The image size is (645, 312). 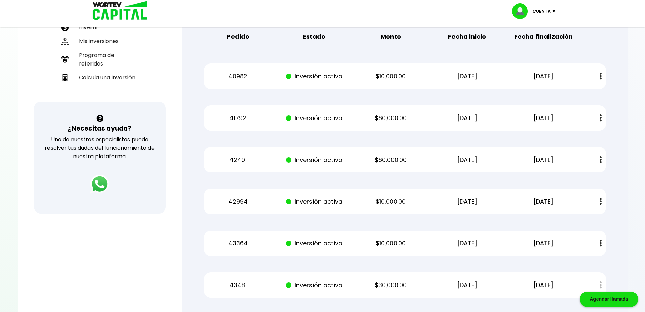 What do you see at coordinates (238, 37) in the screenshot?
I see `b: Pedido` at bounding box center [238, 37].